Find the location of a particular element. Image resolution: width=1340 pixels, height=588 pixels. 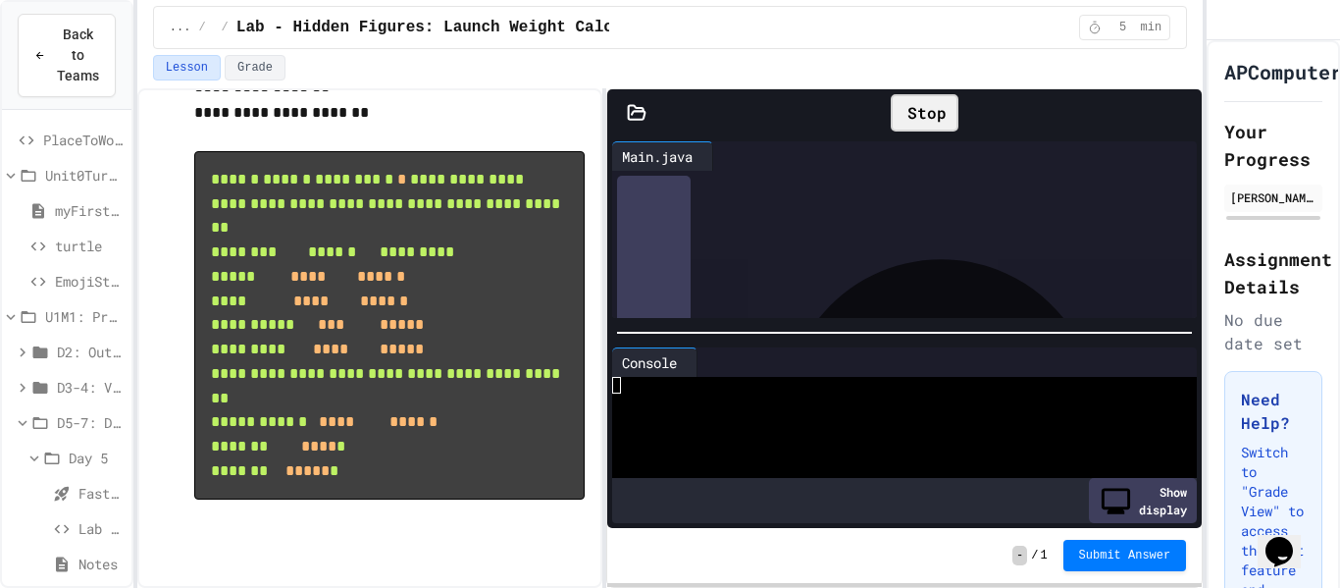

span: Unit0TurtleAvatar is located at coordinates (84, 175).